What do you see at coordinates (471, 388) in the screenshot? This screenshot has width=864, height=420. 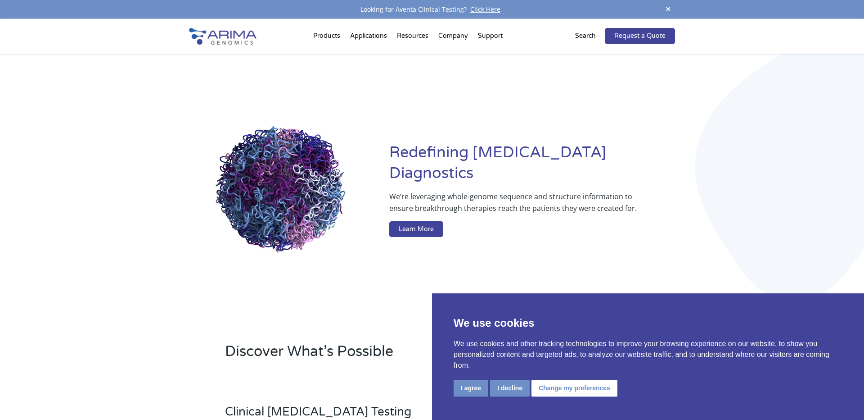 I see `button: I agree` at bounding box center [471, 388].